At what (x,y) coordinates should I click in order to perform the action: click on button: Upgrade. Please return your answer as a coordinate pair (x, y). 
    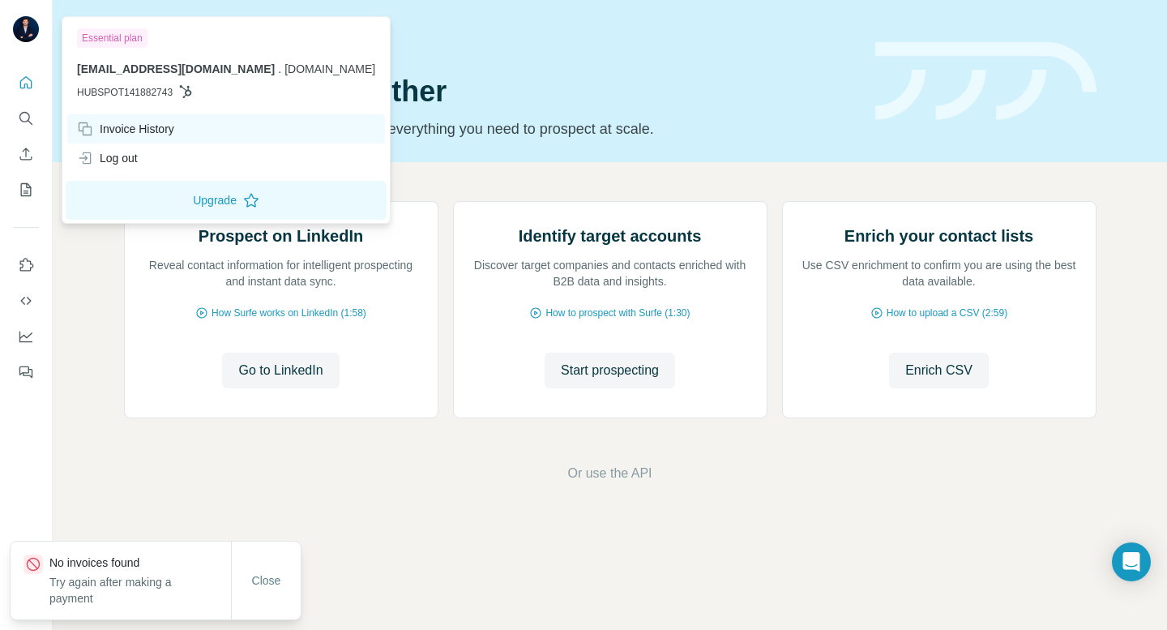
    Looking at the image, I should click on (226, 200).